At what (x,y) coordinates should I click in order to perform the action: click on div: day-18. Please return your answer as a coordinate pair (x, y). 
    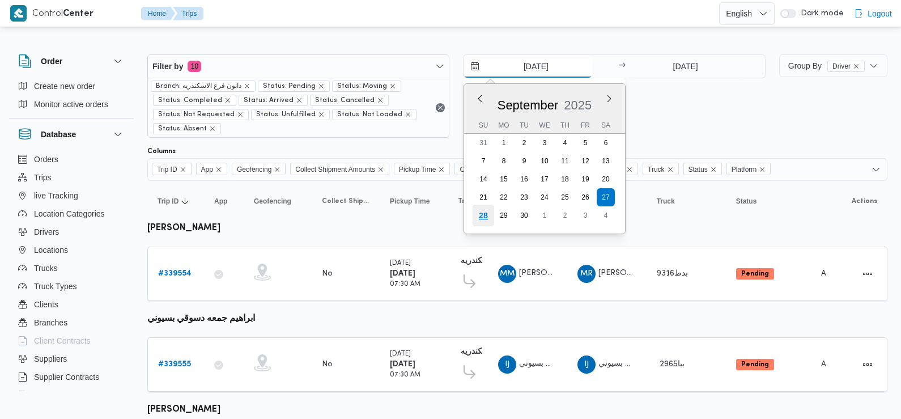
    Looking at the image, I should click on (565, 179).